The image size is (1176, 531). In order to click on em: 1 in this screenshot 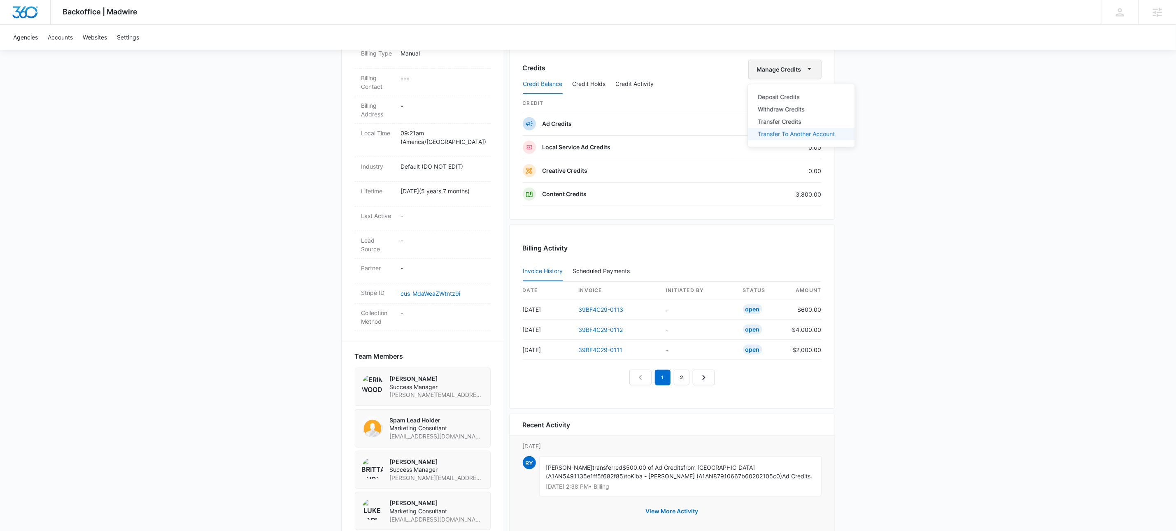, I will do `click(663, 378)`.